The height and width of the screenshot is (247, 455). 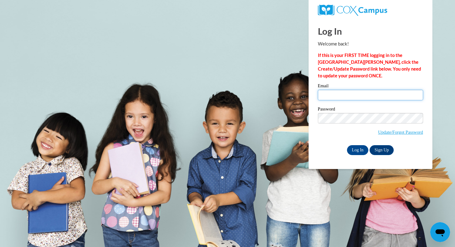 I want to click on p: Welcome back!, so click(x=371, y=44).